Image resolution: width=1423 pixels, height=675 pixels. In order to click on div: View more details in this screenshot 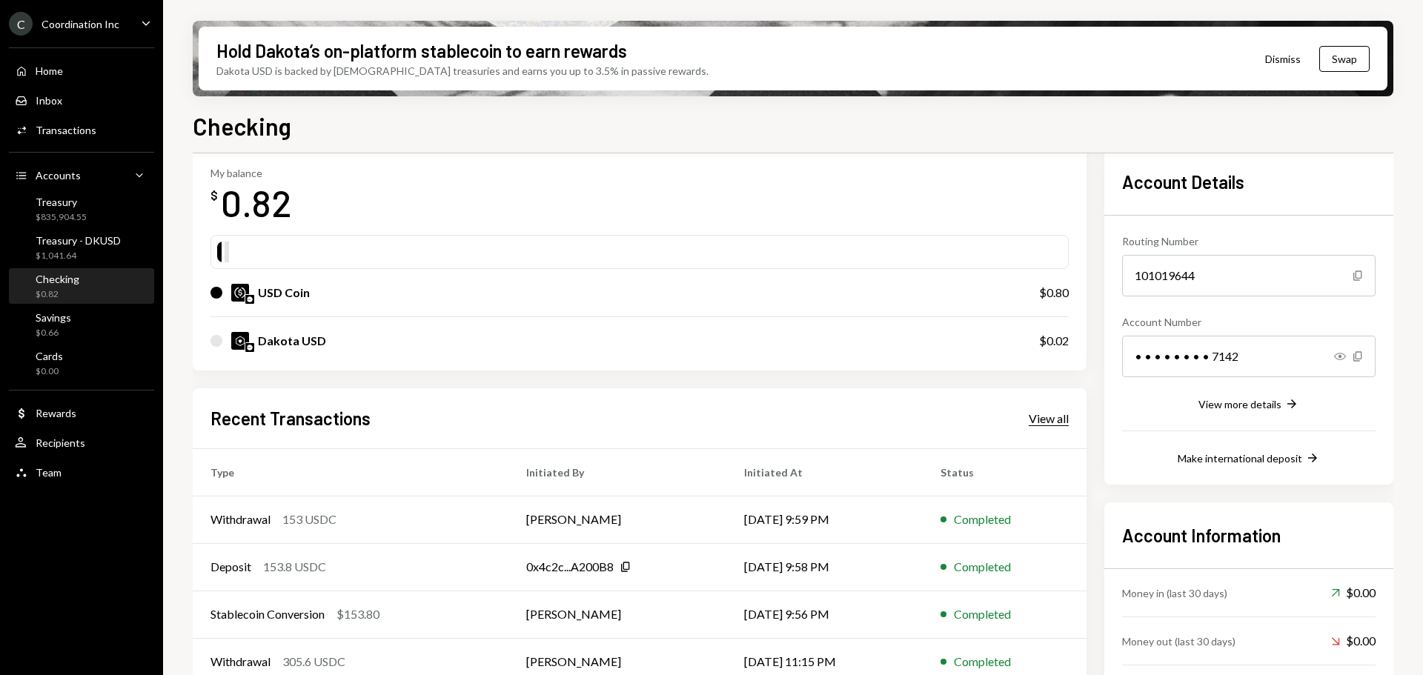, I will do `click(1240, 404)`.